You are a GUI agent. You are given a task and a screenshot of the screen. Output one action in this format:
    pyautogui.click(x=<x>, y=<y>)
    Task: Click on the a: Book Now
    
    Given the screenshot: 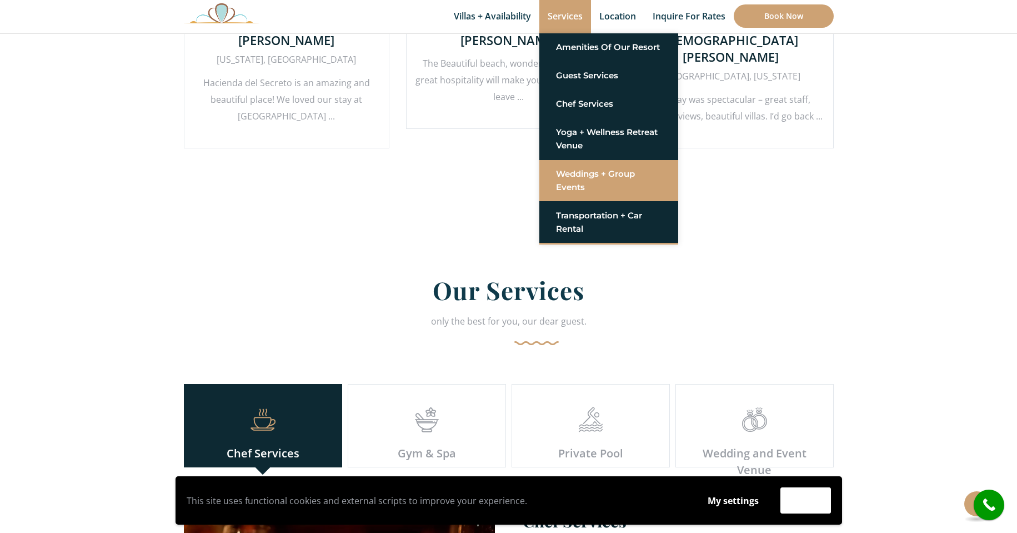 What is the action you would take?
    pyautogui.click(x=784, y=16)
    